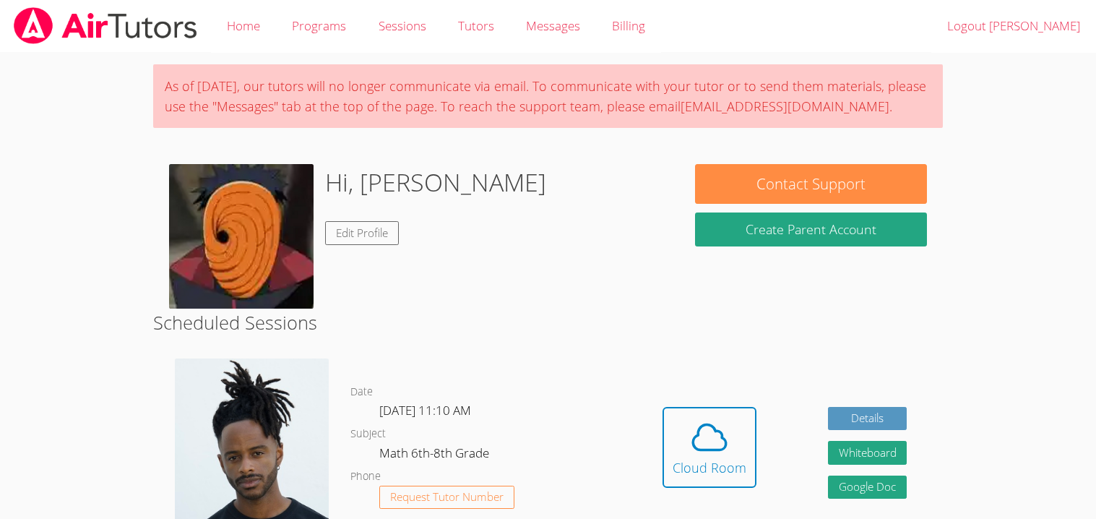  I want to click on div: Cloud Room, so click(710, 467).